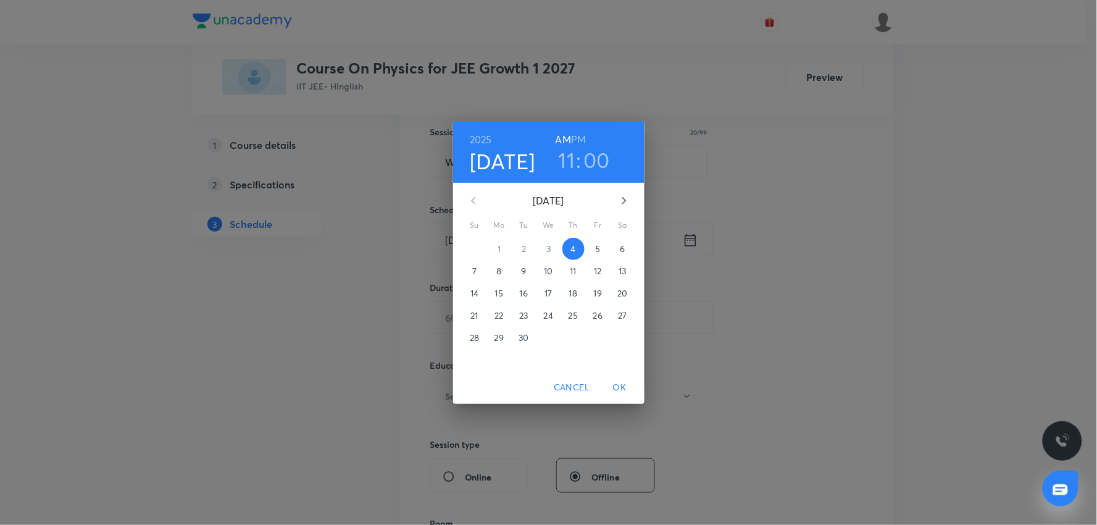  What do you see at coordinates (573, 249) in the screenshot?
I see `p: 4` at bounding box center [573, 249].